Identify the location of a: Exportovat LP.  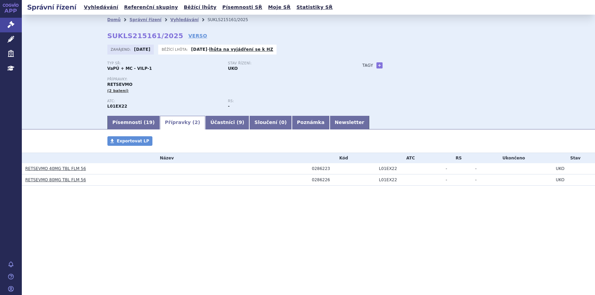
(130, 141).